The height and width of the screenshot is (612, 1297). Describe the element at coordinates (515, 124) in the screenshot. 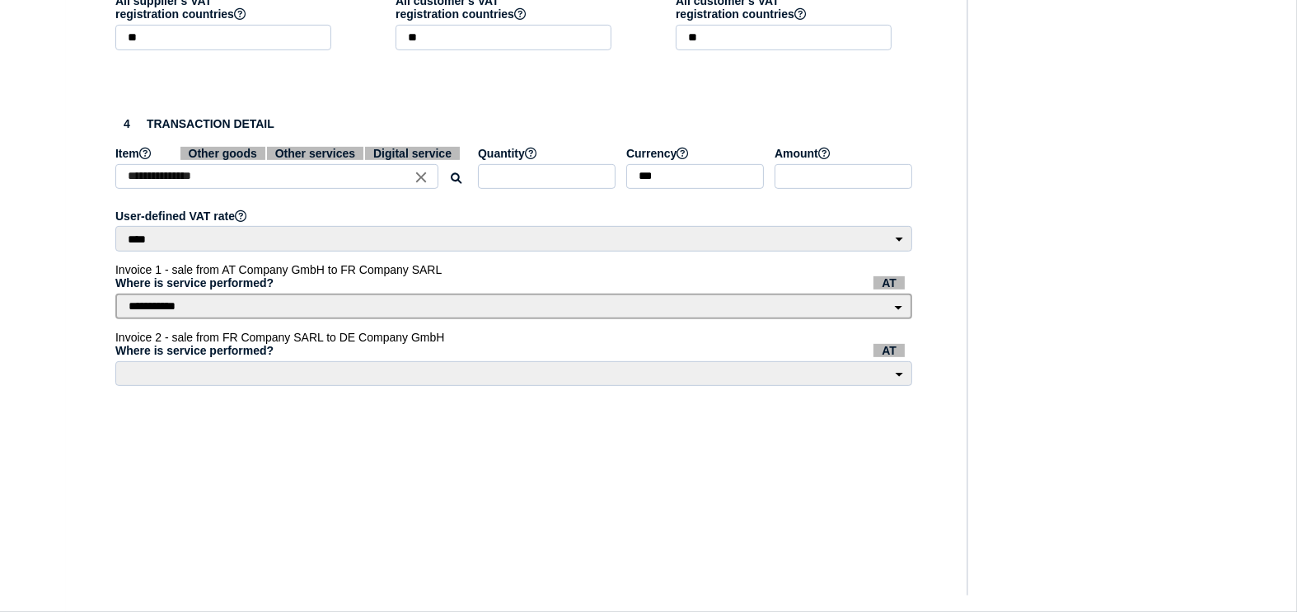

I see `h3: Transaction detail` at that location.